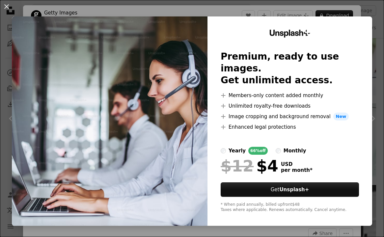 This screenshot has width=384, height=237. I want to click on li: Members-only content added monthly, so click(289, 95).